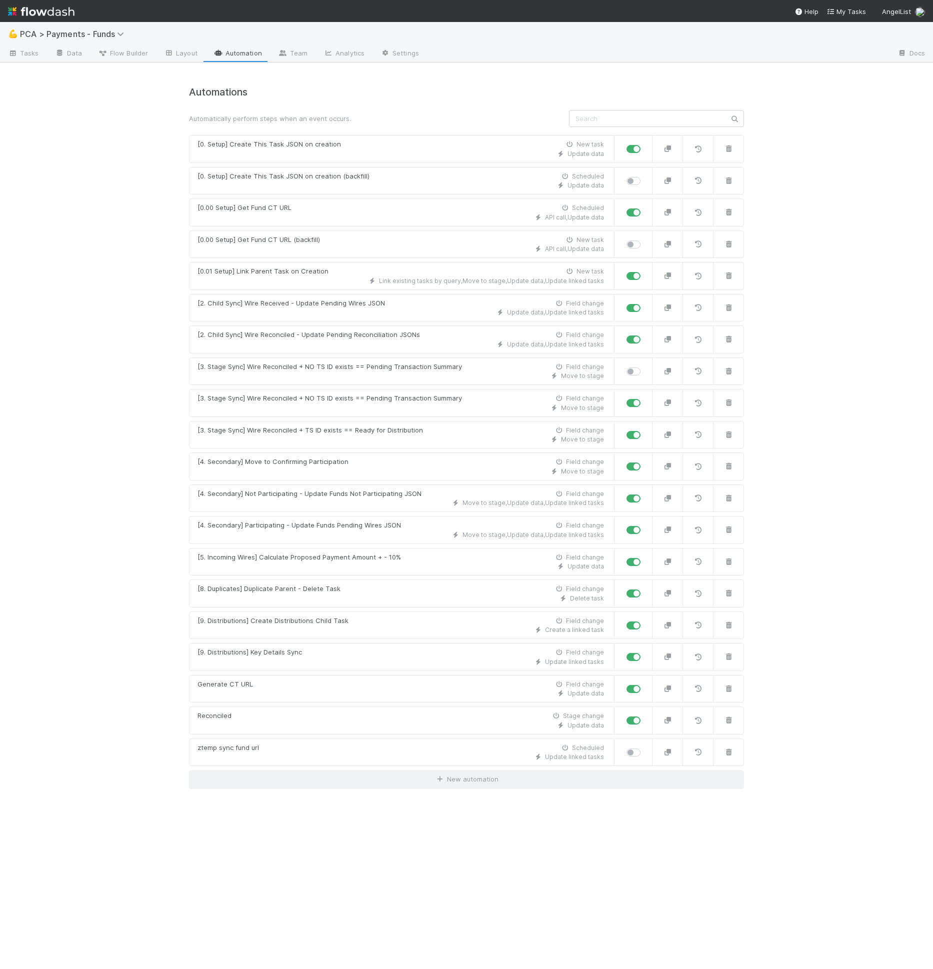  I want to click on span: Link existing tasks by query ,, so click(420, 280).